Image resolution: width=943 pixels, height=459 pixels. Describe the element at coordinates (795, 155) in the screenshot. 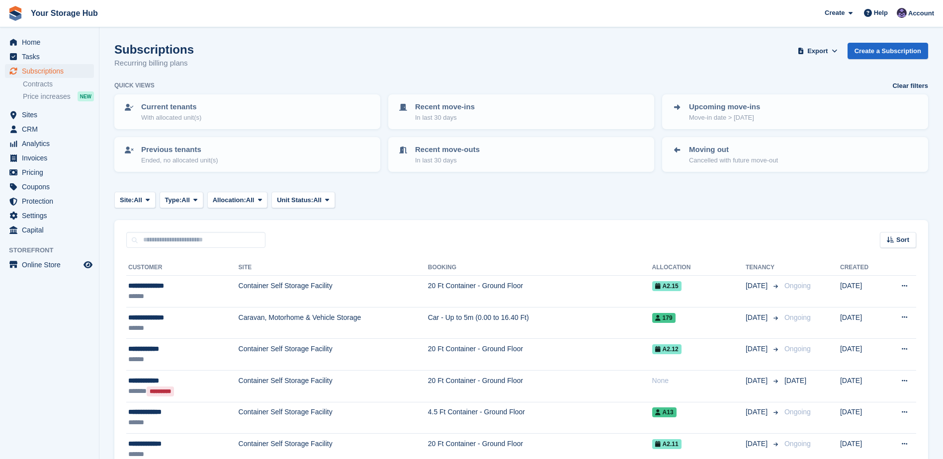

I see `a: Moving out Cancelled with future move-out` at that location.